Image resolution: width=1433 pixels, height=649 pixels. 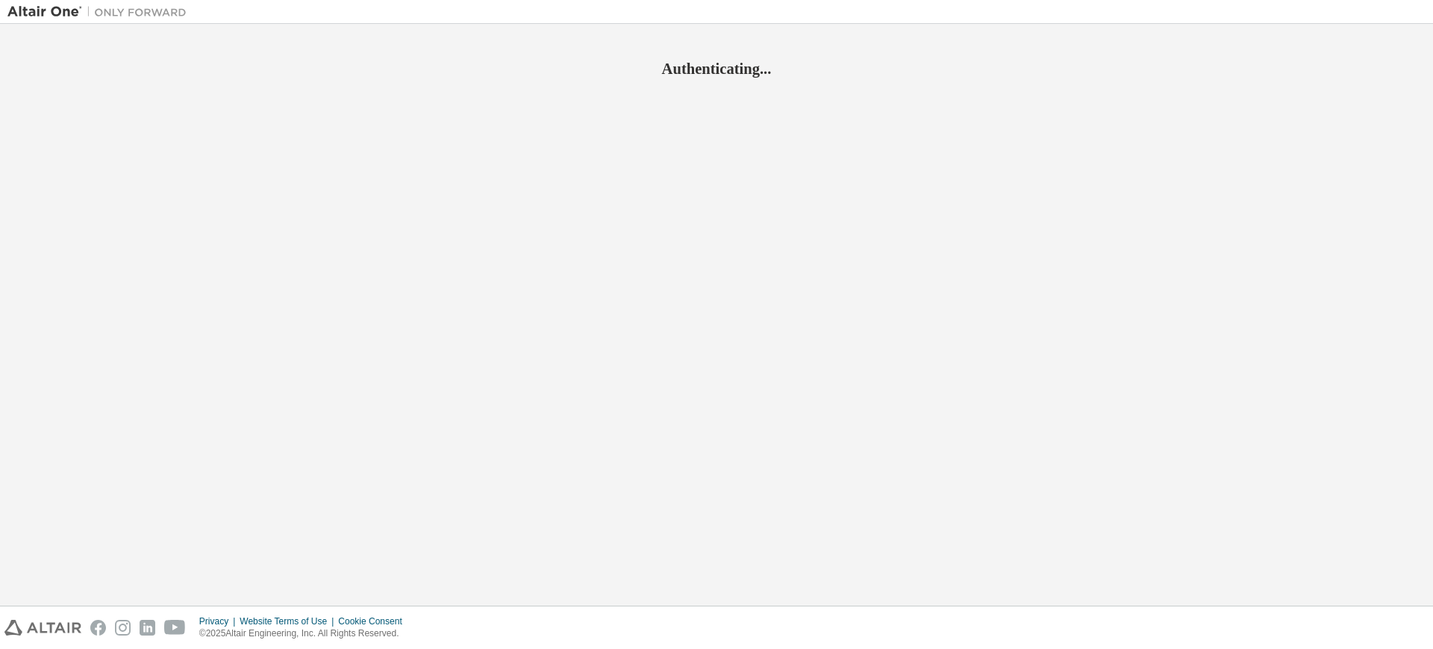 What do you see at coordinates (175, 627) in the screenshot?
I see `img: youtube.svg` at bounding box center [175, 627].